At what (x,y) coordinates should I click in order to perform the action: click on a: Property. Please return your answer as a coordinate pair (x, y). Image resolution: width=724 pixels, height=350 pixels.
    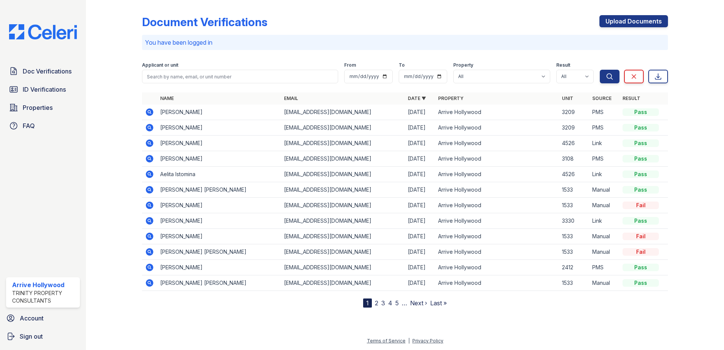
    Looking at the image, I should click on (450, 98).